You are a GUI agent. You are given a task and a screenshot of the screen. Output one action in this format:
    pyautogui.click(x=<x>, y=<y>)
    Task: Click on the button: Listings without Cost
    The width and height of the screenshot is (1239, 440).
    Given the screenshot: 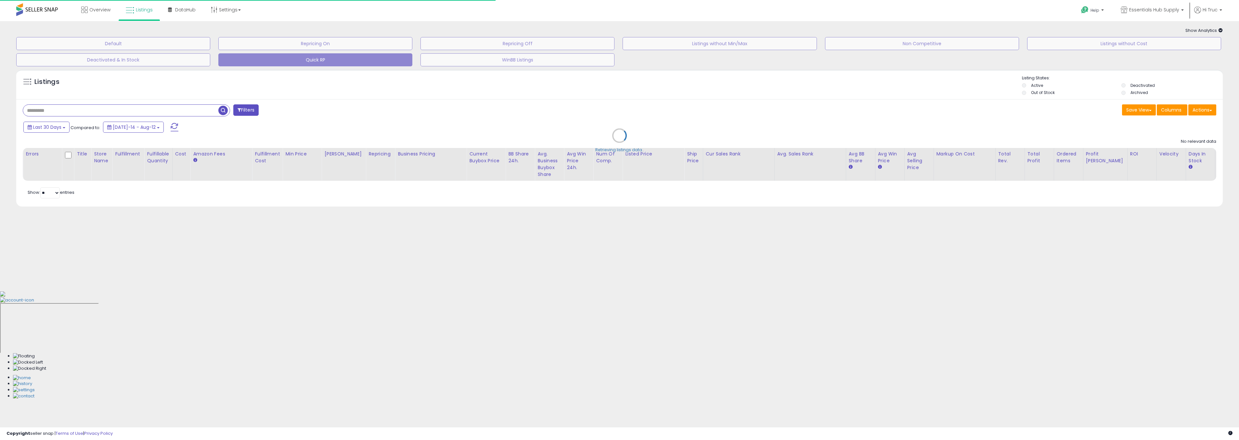 What is the action you would take?
    pyautogui.click(x=1124, y=44)
    